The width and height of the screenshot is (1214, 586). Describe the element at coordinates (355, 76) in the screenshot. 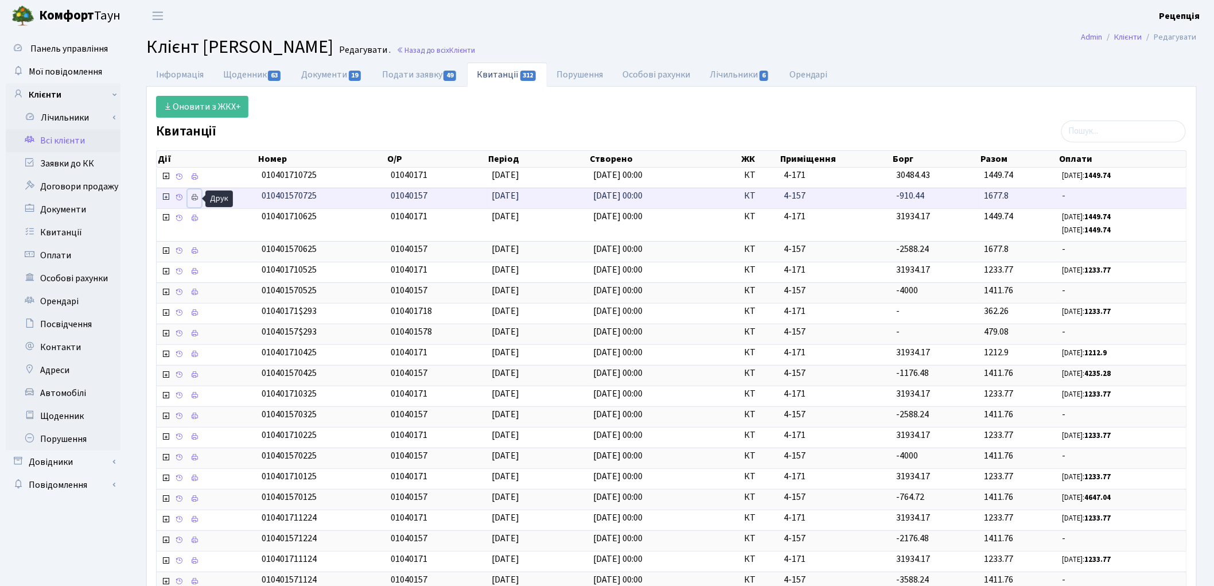

I see `span: 19` at that location.